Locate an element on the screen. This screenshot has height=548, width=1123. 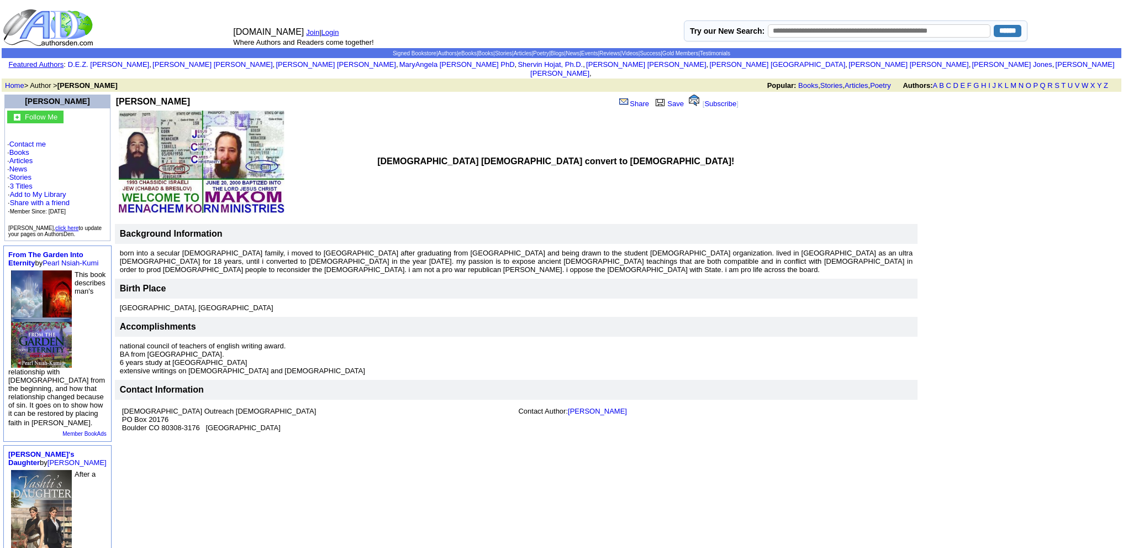
font: Follow Me is located at coordinates (41, 117).